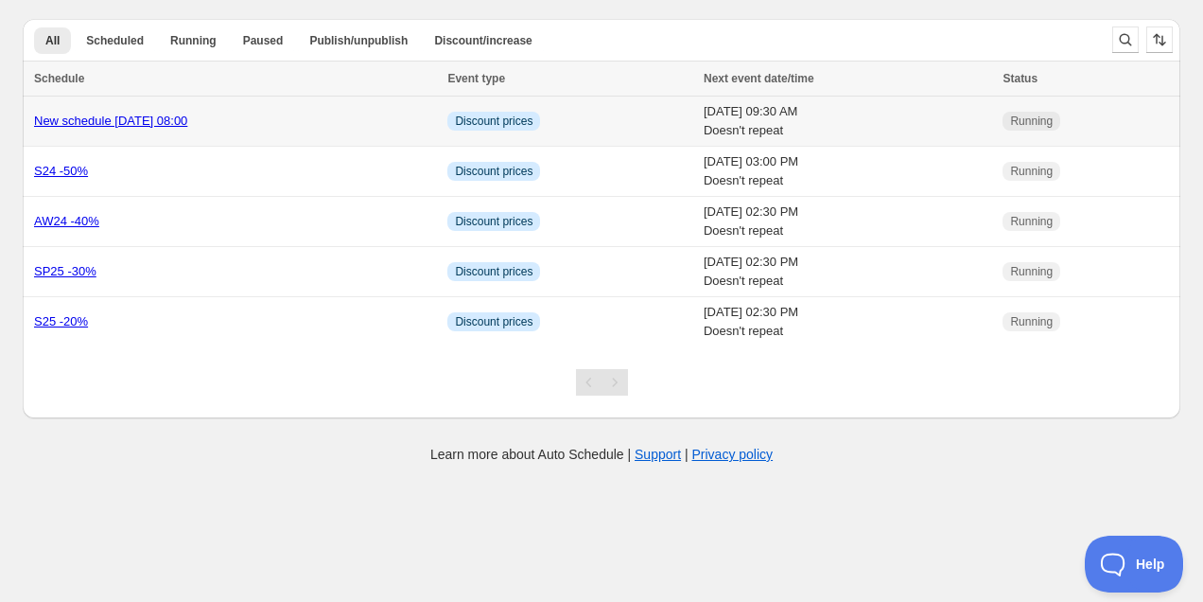  I want to click on button: Search and filter results, so click(1126, 40).